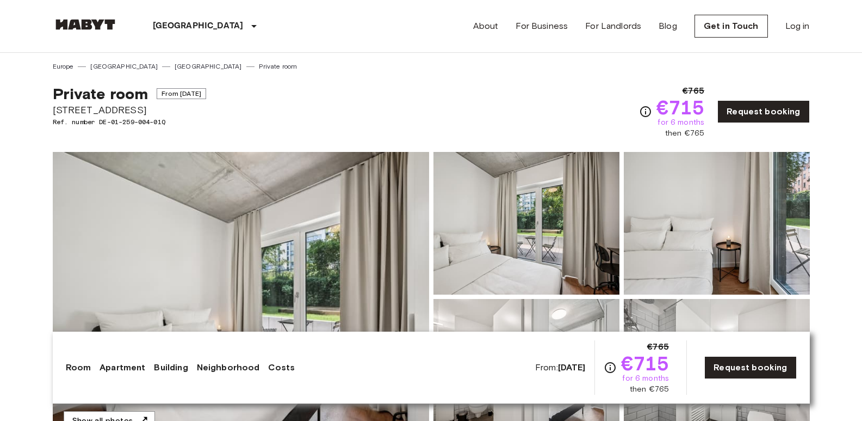 The height and width of the screenshot is (421, 862). What do you see at coordinates (486, 26) in the screenshot?
I see `a: About` at bounding box center [486, 26].